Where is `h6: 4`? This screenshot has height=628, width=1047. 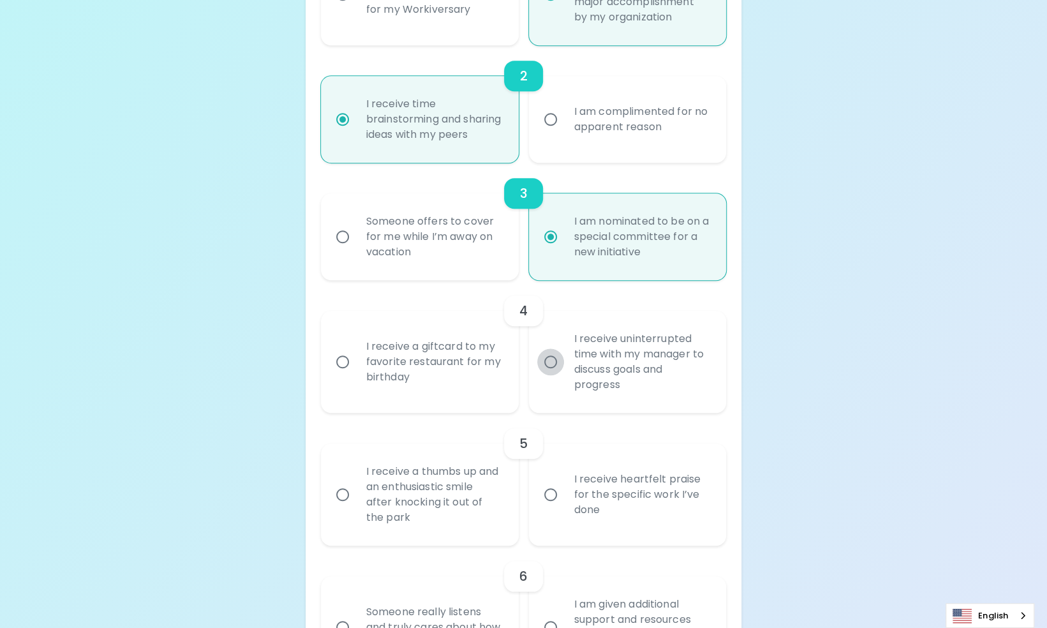 h6: 4 is located at coordinates (523, 311).